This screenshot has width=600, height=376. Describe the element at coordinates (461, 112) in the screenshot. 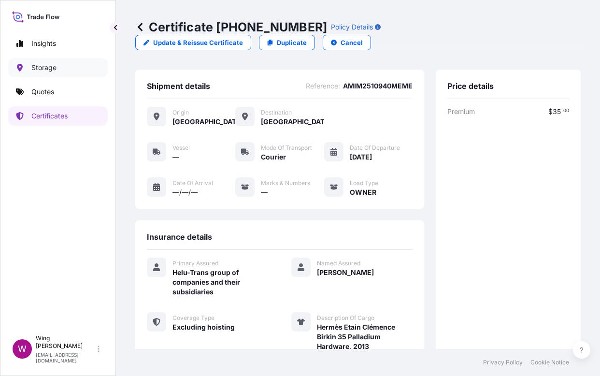

I see `span: Premium` at that location.